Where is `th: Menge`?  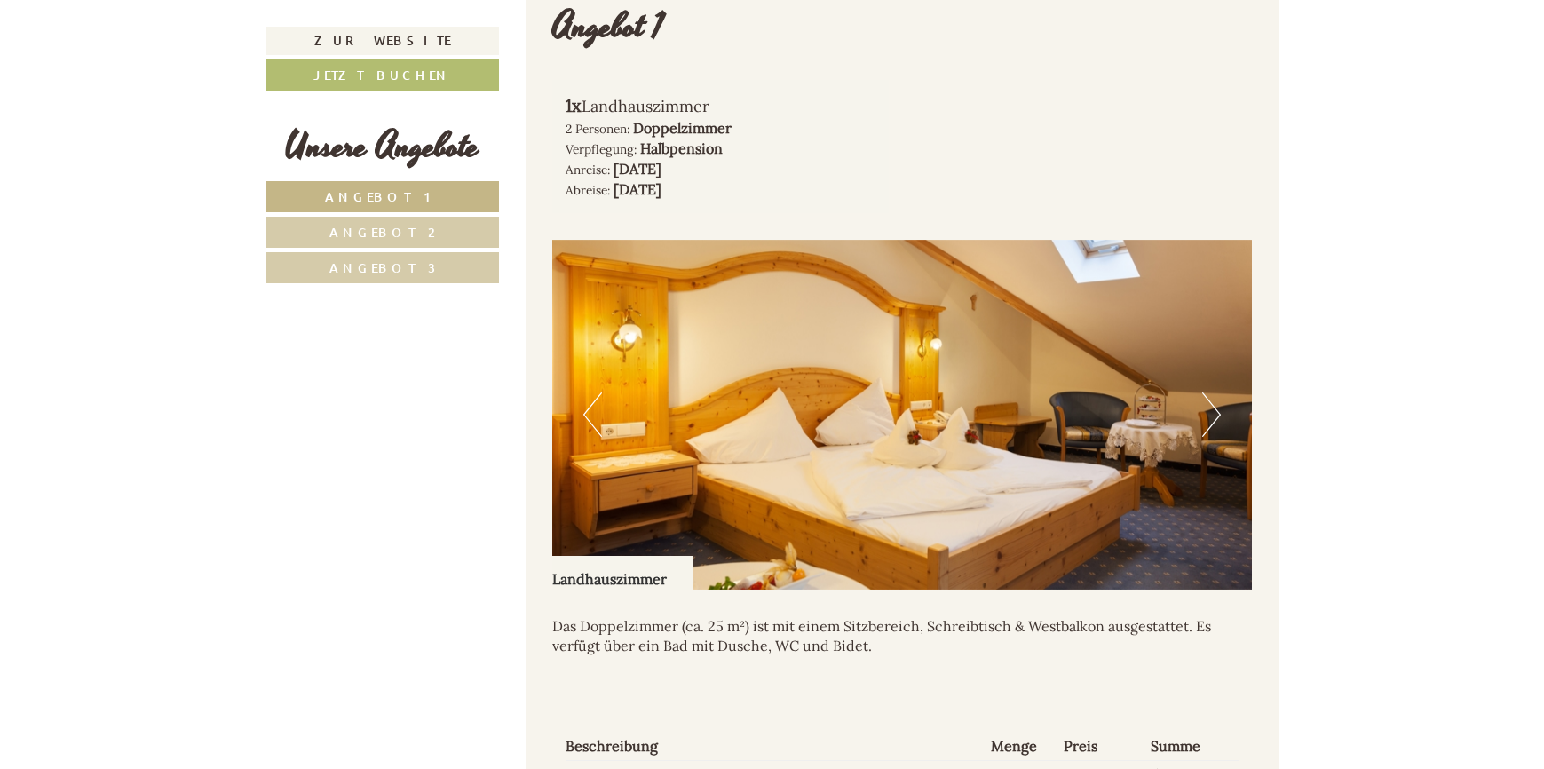 th: Menge is located at coordinates (1020, 746).